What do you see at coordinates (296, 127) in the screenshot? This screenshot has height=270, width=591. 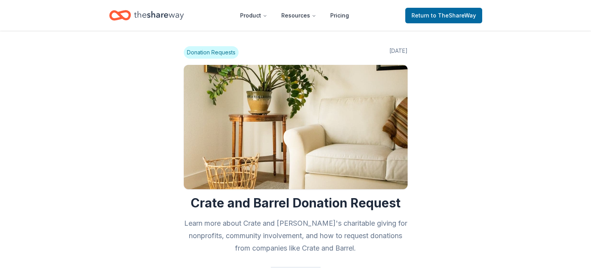 I see `img: Image for Crate and Barrel Donation Request` at bounding box center [296, 127].